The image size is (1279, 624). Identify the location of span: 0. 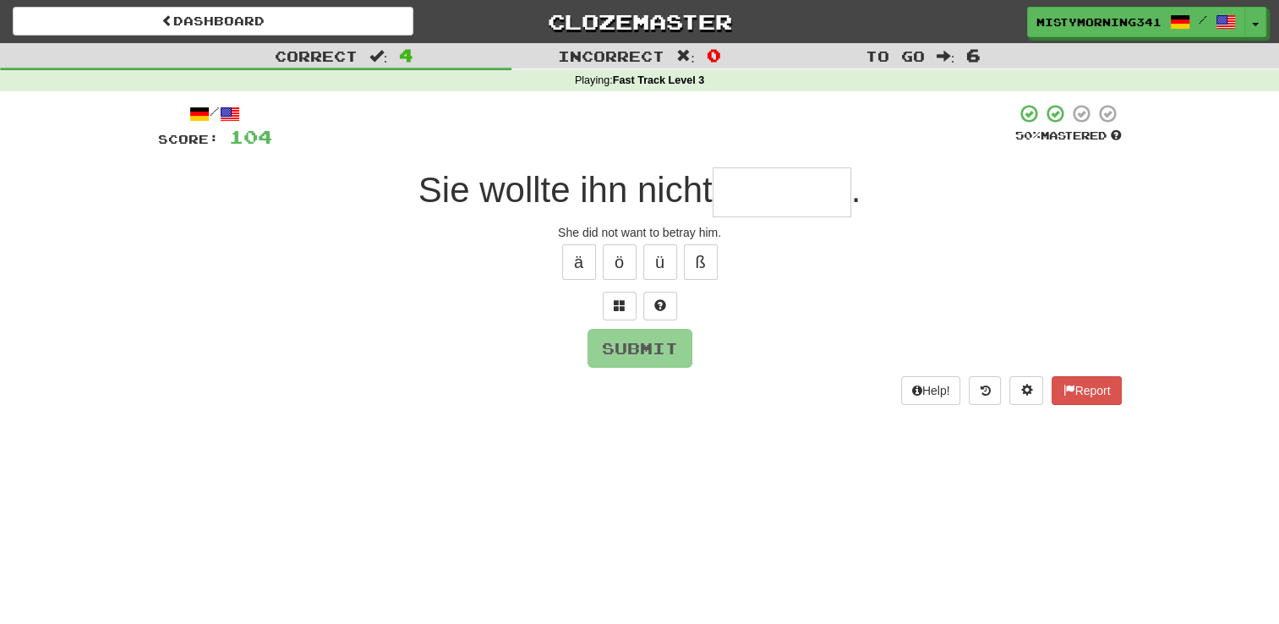
(714, 55).